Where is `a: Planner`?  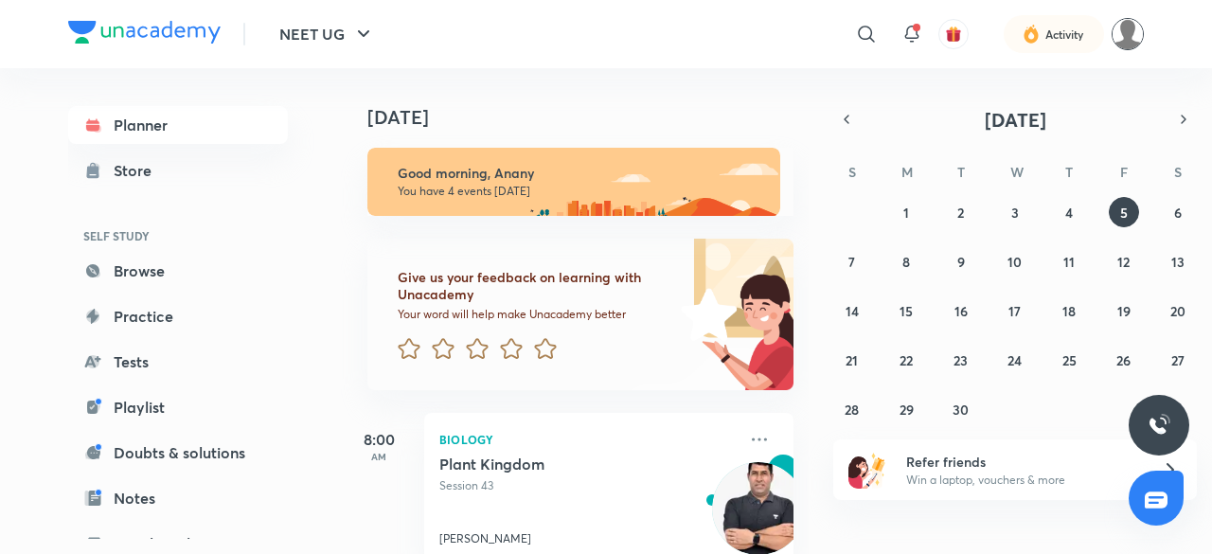
a: Planner is located at coordinates (178, 125).